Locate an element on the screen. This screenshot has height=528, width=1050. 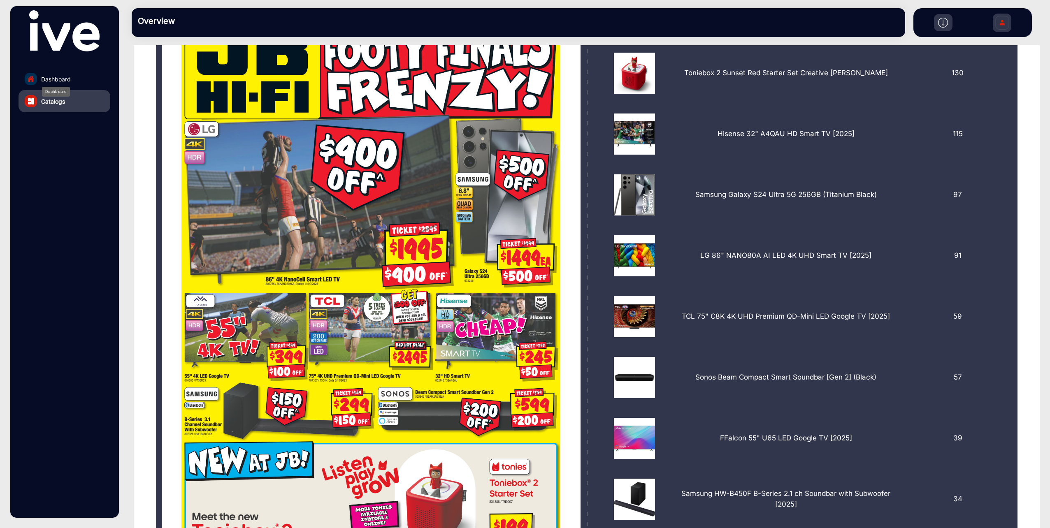
h3: Overview is located at coordinates (195, 21).